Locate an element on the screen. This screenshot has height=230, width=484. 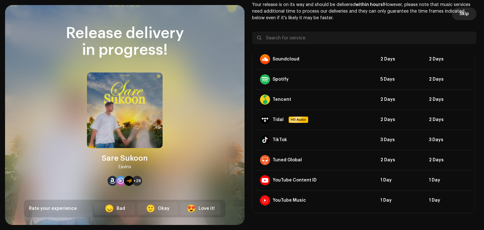
span: Rate your experience is located at coordinates (53, 209).